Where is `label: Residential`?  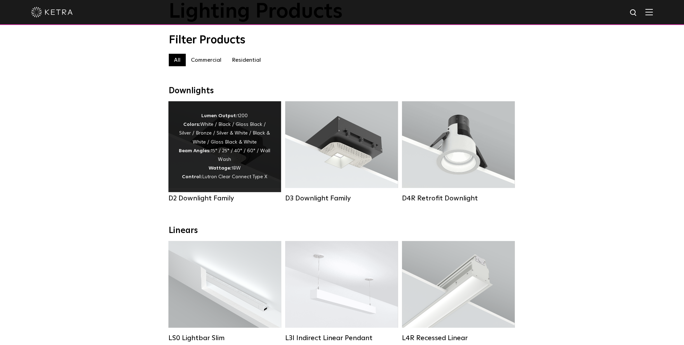
label: Residential is located at coordinates (246, 60).